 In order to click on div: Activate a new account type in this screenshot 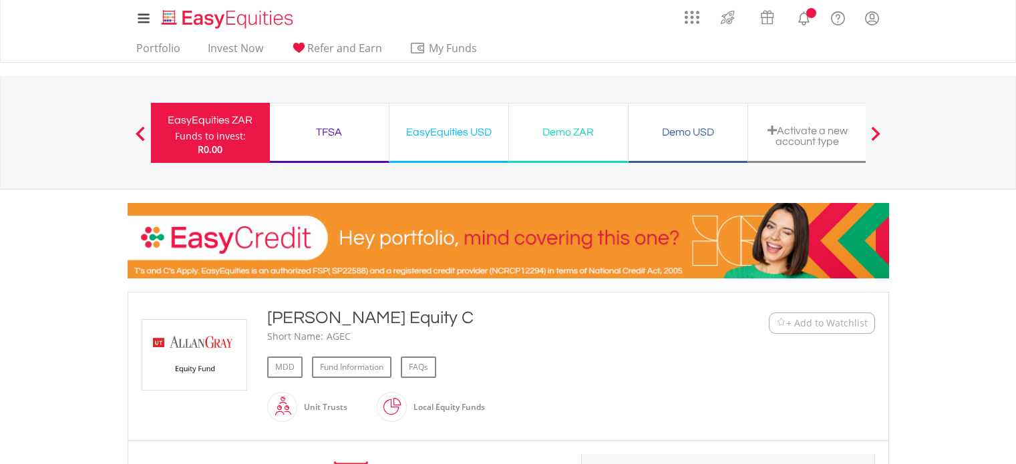, I will do `click(807, 136)`.